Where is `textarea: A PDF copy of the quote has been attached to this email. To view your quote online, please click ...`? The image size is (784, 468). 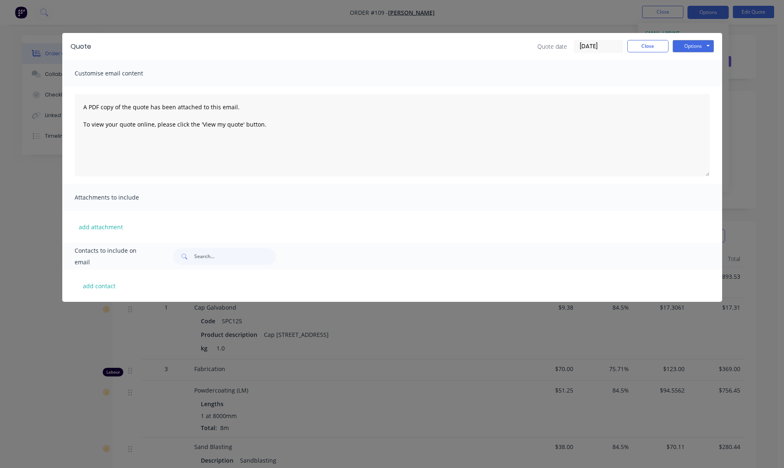
textarea: A PDF copy of the quote has been attached to this email. To view your quote online, please click ... is located at coordinates (392, 135).